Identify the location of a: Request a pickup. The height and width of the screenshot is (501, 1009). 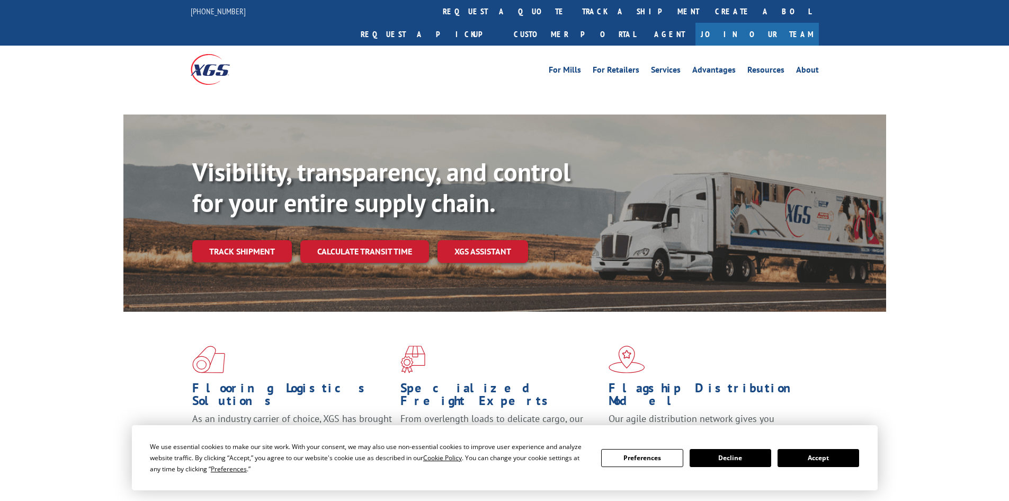
(429, 34).